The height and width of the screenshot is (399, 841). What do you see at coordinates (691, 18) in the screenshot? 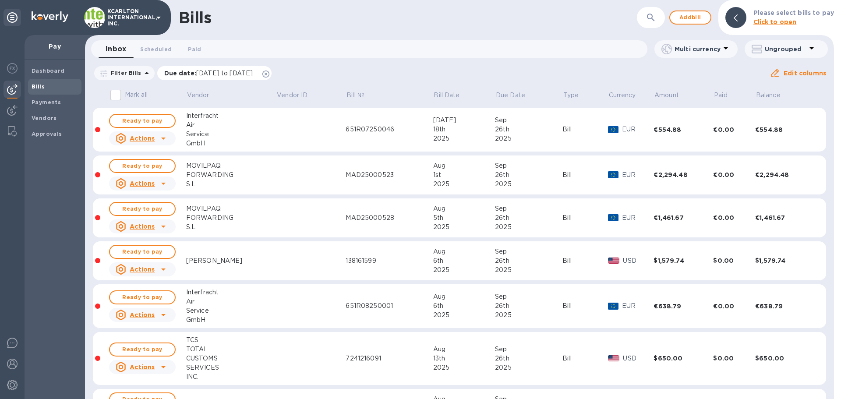
I see `span: Add bill` at bounding box center [691, 18].